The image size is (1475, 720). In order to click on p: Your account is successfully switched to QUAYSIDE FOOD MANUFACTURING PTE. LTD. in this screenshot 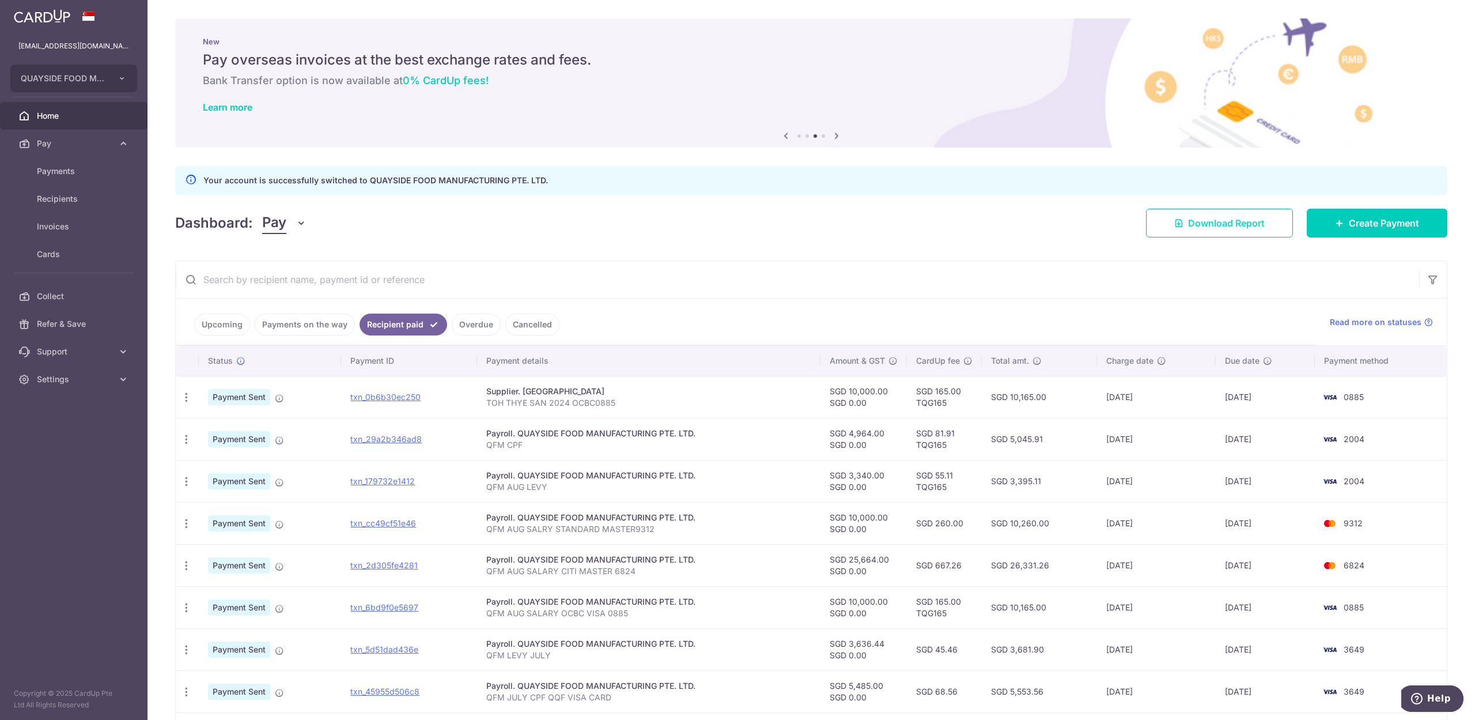, I will do `click(376, 180)`.